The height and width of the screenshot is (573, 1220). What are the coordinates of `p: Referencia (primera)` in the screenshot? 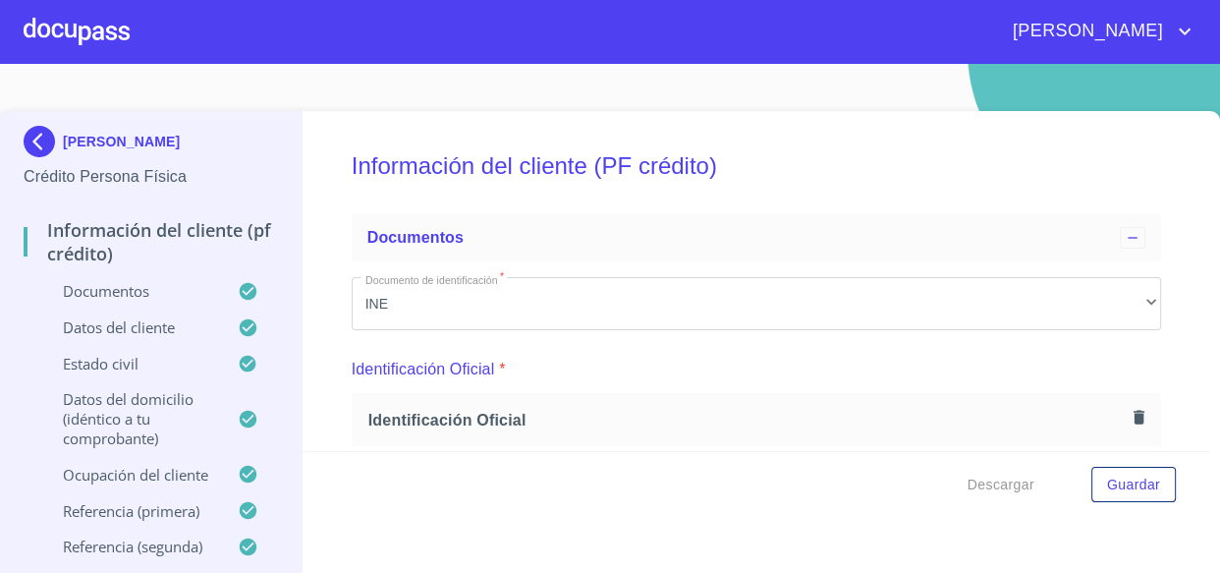 It's located at (131, 511).